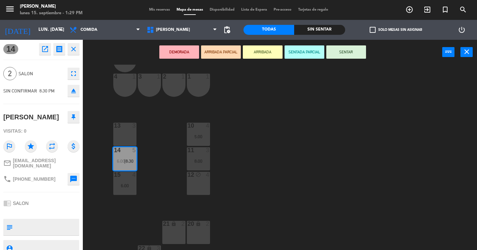  Describe the element at coordinates (31, 146) in the screenshot. I see `i: star` at that location.